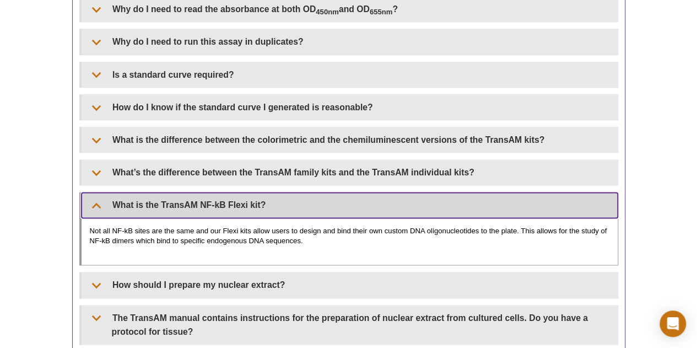 Image resolution: width=697 pixels, height=348 pixels. I want to click on sub: 450nm, so click(328, 12).